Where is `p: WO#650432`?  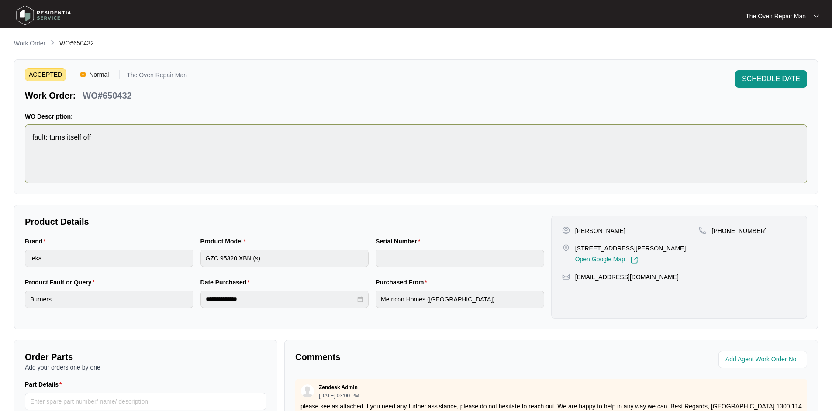 p: WO#650432 is located at coordinates (107, 96).